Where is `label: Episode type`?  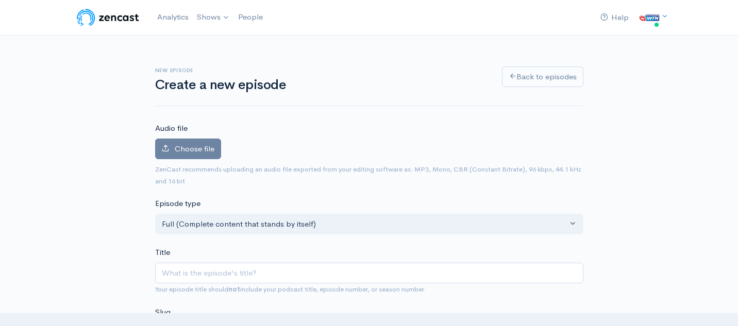
label: Episode type is located at coordinates (178, 204).